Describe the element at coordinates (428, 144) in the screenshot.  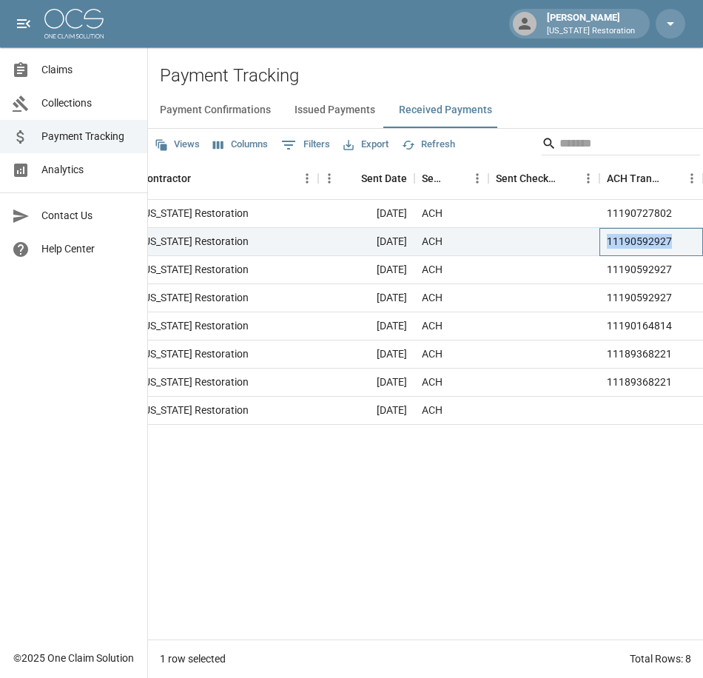
I see `button: Refresh` at that location.